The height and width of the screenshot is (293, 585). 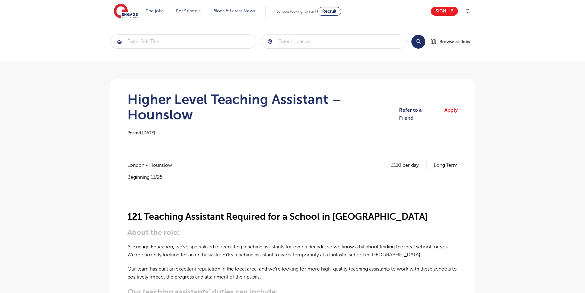 I want to click on p: Our team has built an excellent reputation in the local area, and we’re looking for more high-qua..., so click(x=292, y=273).